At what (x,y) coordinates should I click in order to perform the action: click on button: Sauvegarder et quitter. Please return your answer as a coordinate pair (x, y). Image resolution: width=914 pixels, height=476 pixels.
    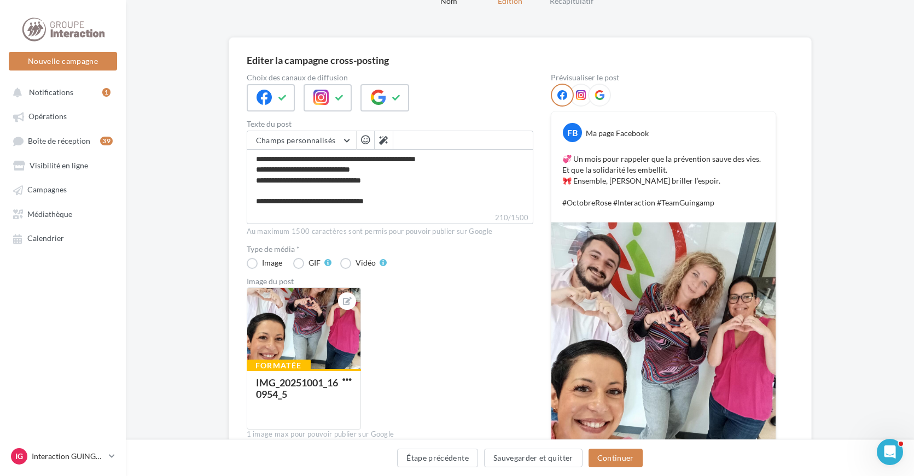
    Looking at the image, I should click on (533, 458).